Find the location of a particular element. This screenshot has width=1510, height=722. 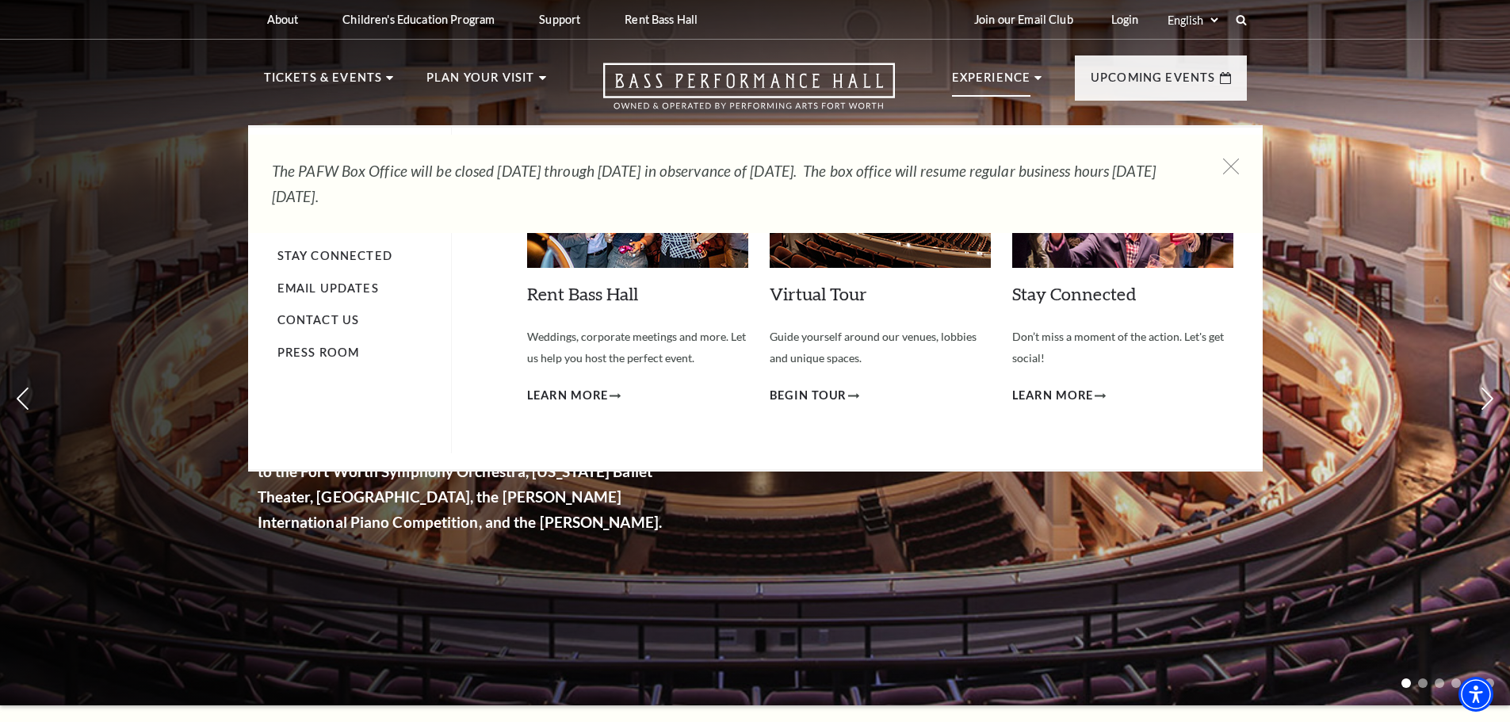

p: About is located at coordinates (283, 19).